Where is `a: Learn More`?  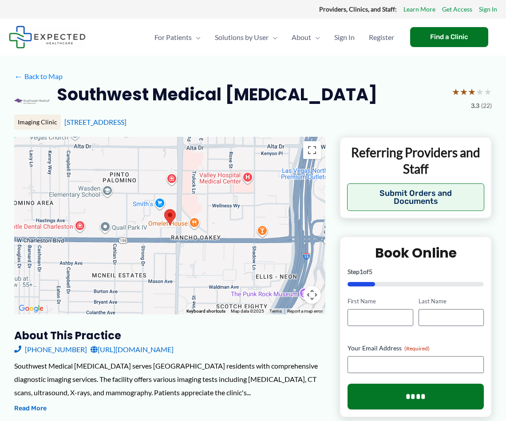 a: Learn More is located at coordinates (420, 9).